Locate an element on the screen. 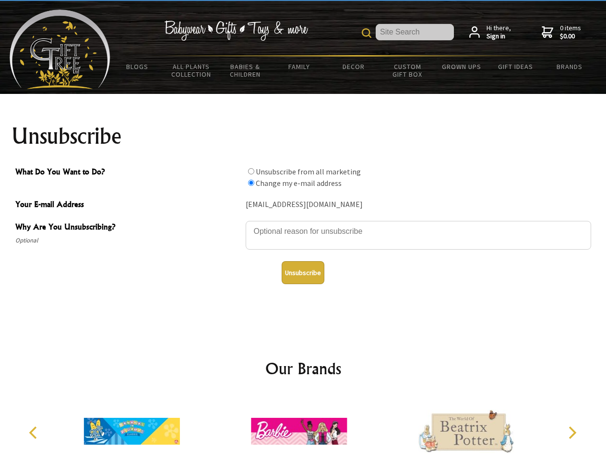 The image size is (606, 460). h2: Our Brands is located at coordinates (303, 369).